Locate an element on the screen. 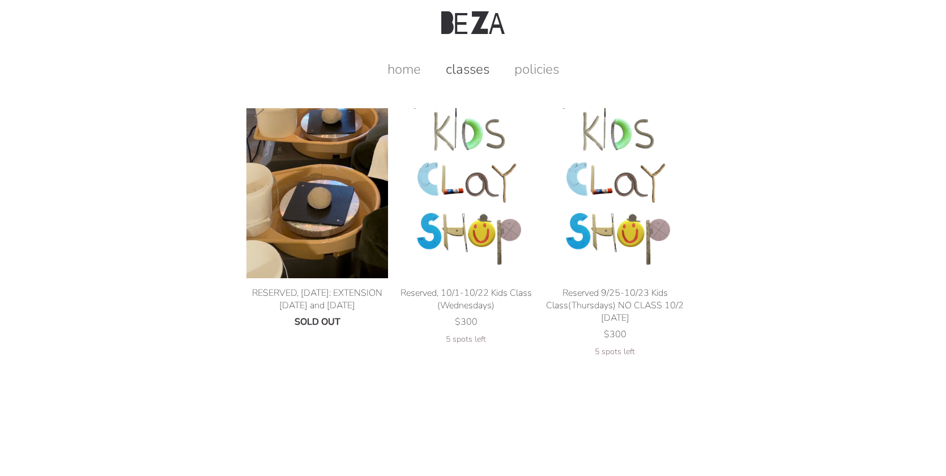  span: SOLD OUT is located at coordinates (317, 322).